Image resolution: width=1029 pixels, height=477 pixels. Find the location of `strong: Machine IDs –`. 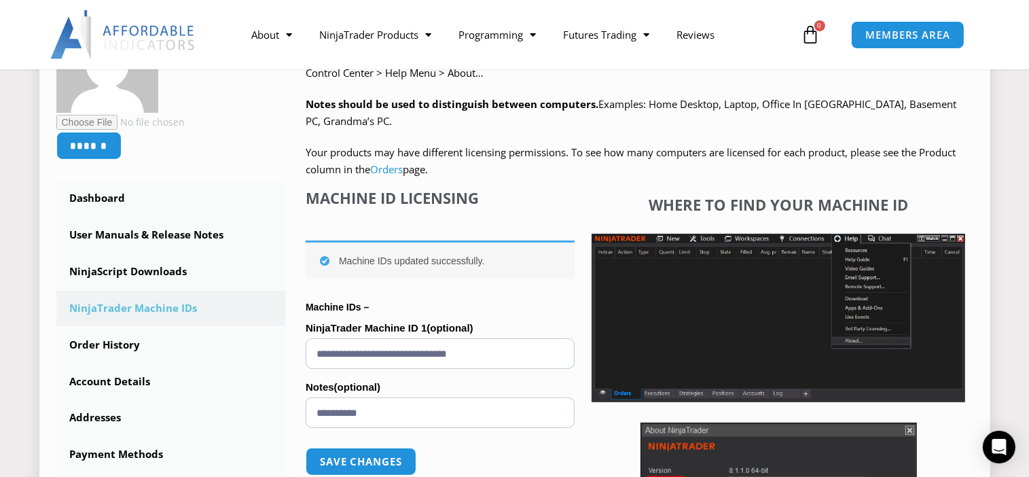

strong: Machine IDs – is located at coordinates (337, 307).